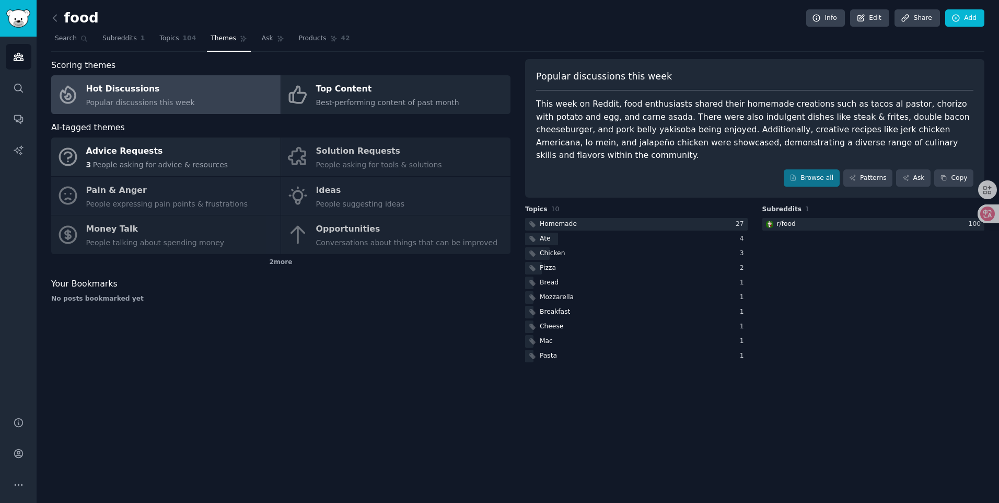 This screenshot has height=503, width=999. What do you see at coordinates (744, 254) in the screenshot?
I see `div: 3` at bounding box center [744, 254].